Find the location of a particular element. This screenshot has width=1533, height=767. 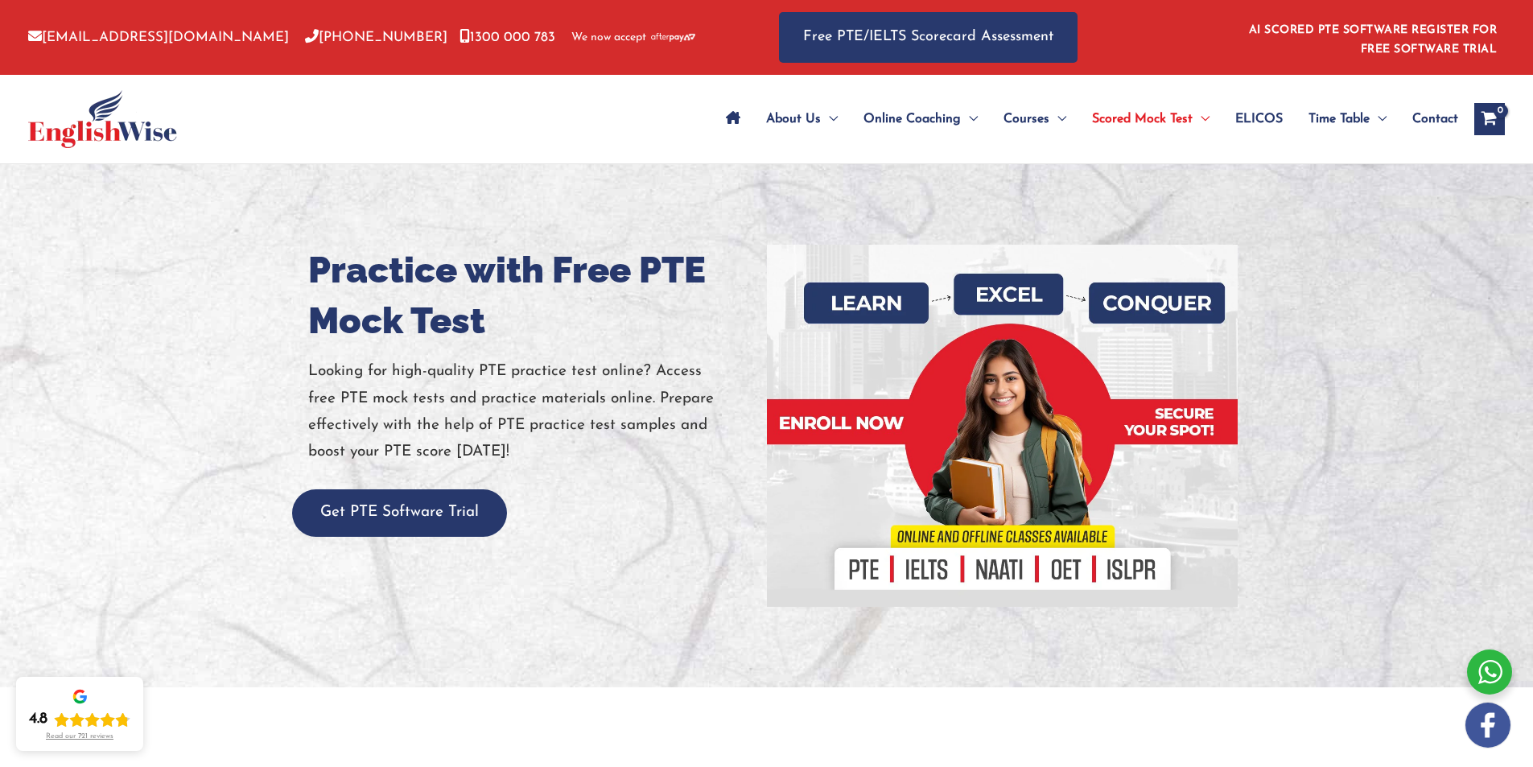

p: Looking for high-quality PTE practice test online? Access free PTE mock tests and practice materi... is located at coordinates (531, 411).